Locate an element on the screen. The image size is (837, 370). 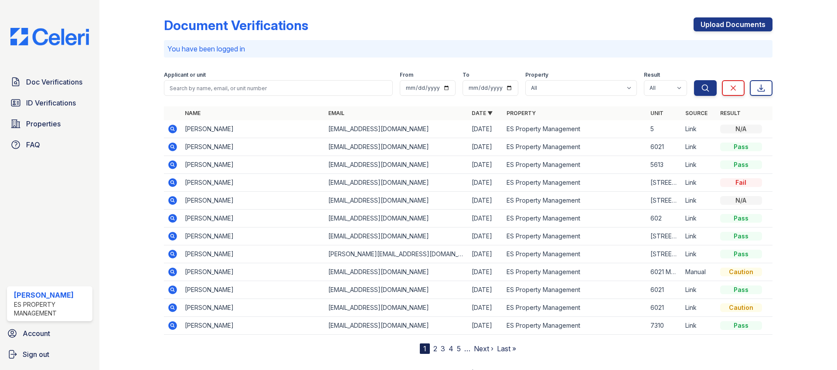
a: Email is located at coordinates (336, 113).